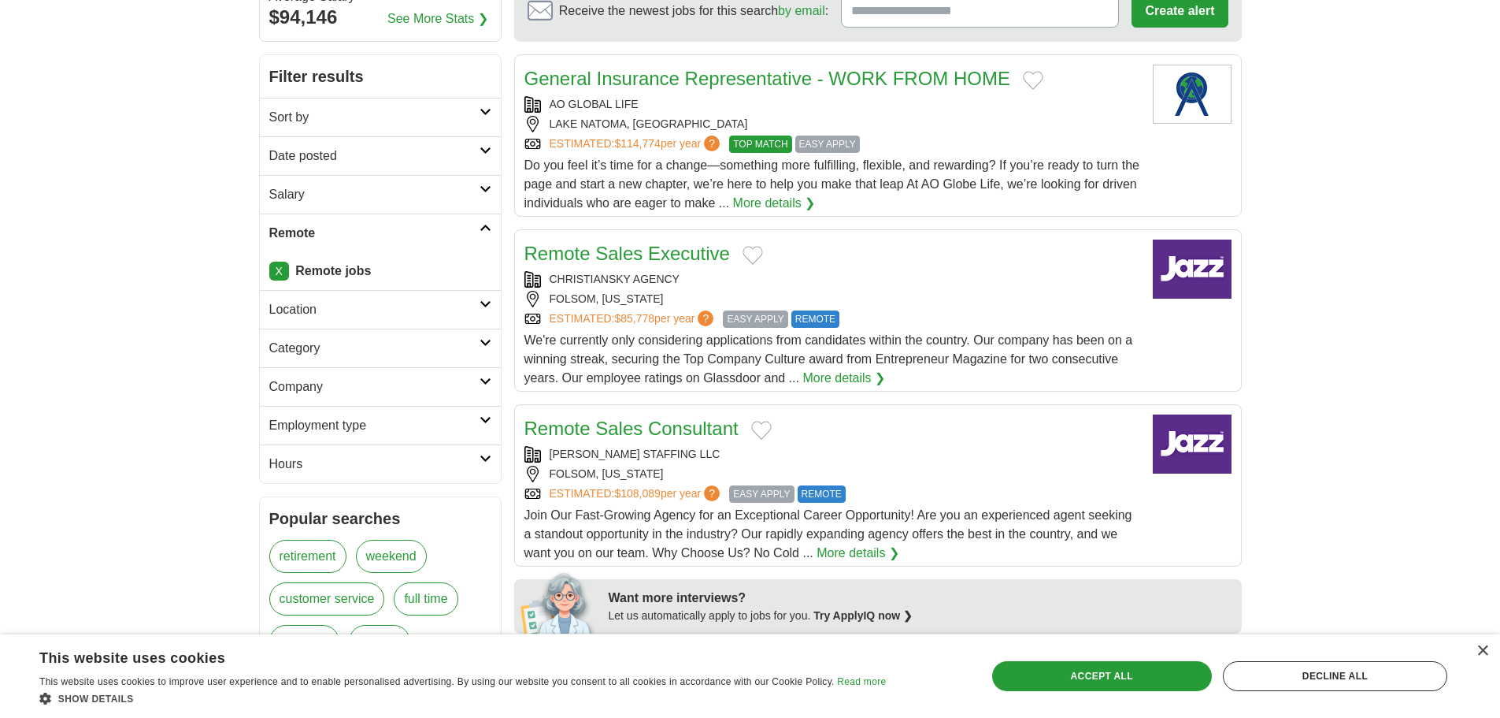 The image size is (1500, 718). What do you see at coordinates (374, 117) in the screenshot?
I see `h2: Sort by` at bounding box center [374, 117].